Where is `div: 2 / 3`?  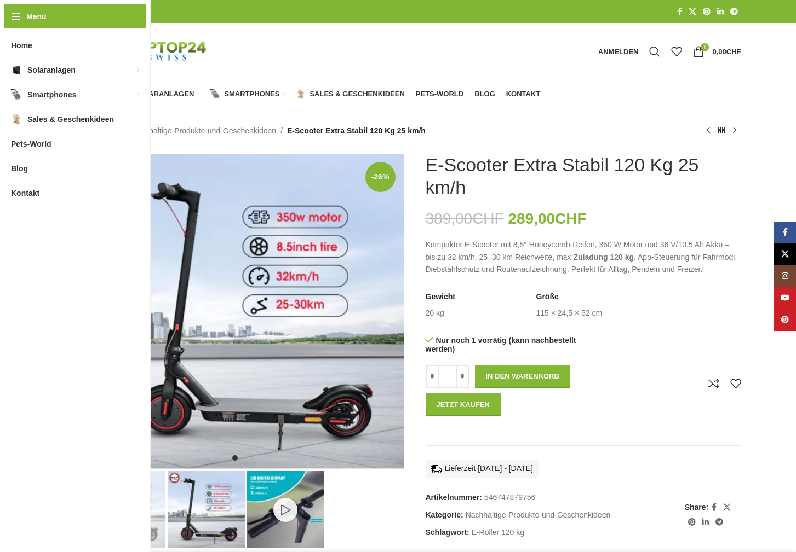 div: 2 / 3 is located at coordinates (206, 510).